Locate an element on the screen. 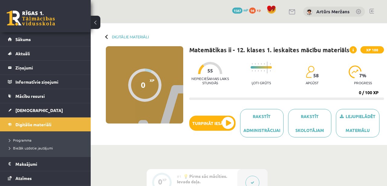  legend: Maksājumi is located at coordinates (49, 164).